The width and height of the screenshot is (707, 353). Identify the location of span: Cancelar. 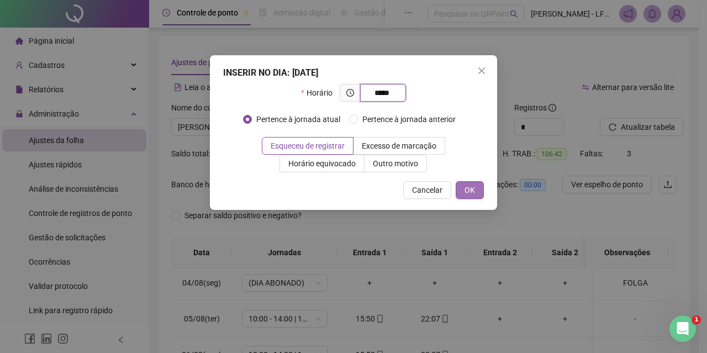
(427, 190).